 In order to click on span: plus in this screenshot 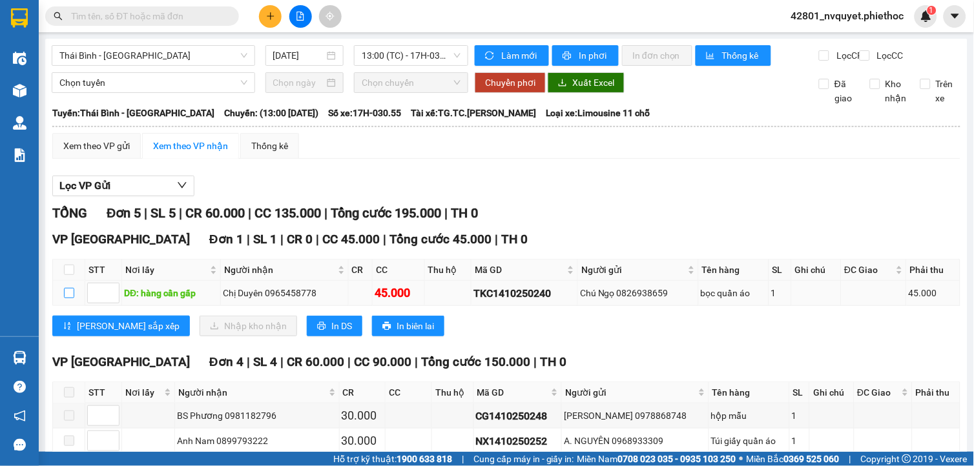, I will do `click(271, 16)`.